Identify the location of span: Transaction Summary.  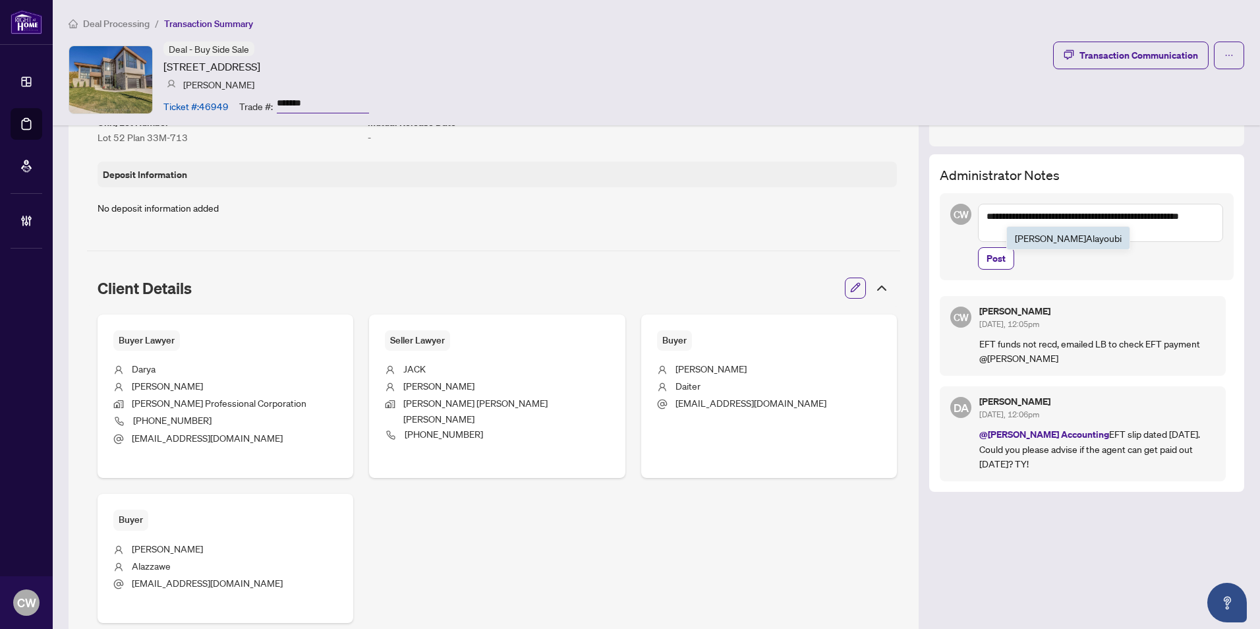
(208, 24).